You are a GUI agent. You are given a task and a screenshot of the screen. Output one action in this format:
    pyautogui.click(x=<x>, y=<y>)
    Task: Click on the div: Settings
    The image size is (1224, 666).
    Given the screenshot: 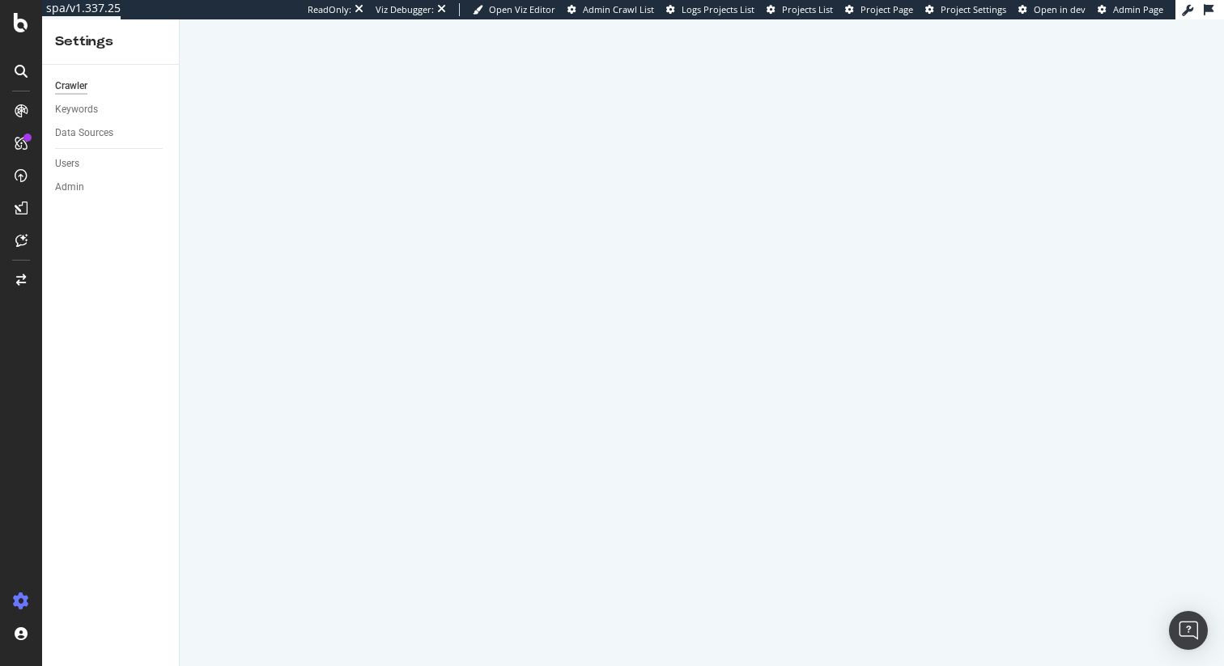 What is the action you would take?
    pyautogui.click(x=110, y=41)
    